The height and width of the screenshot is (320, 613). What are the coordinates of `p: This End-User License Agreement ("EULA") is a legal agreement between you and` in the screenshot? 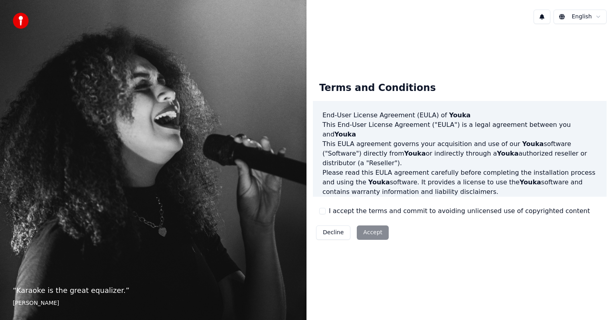 It's located at (460, 130).